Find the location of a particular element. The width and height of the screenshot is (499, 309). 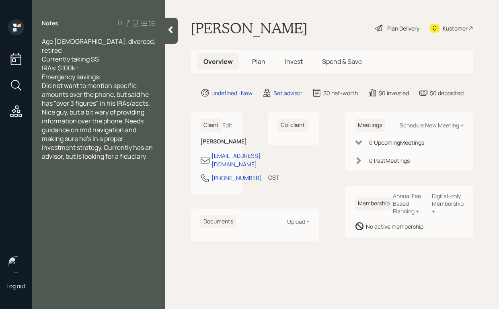

div: Schedule New Meeting + is located at coordinates (431, 125).